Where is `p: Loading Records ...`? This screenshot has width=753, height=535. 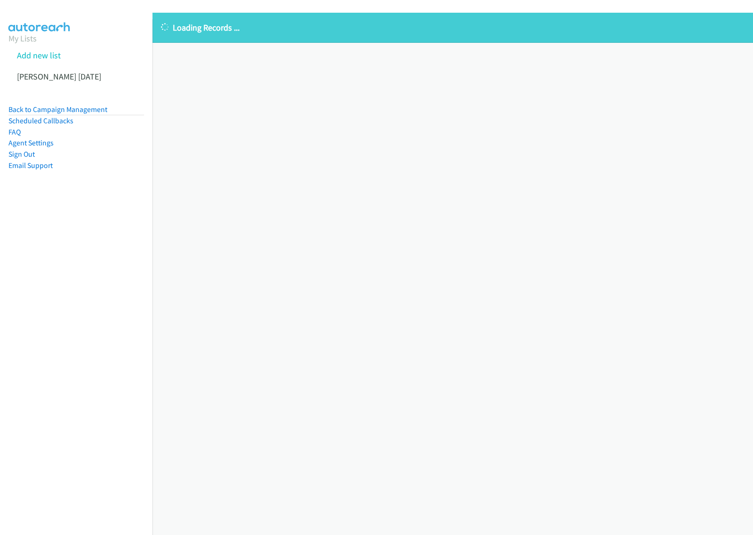 p: Loading Records ... is located at coordinates (453, 27).